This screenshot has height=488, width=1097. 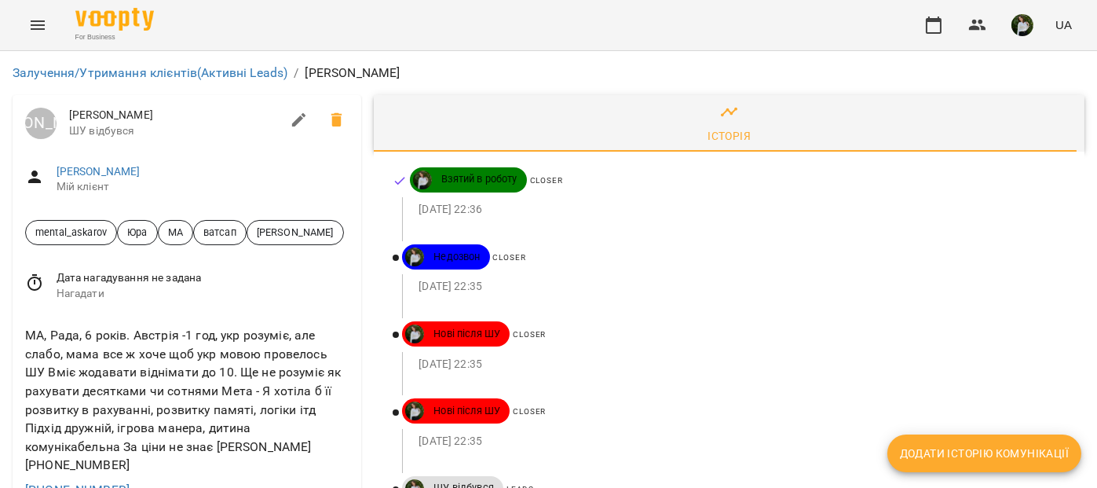 What do you see at coordinates (150, 72) in the screenshot?
I see `a: Залучення/Утримання клієнтів(Активні Leads)` at bounding box center [150, 72].